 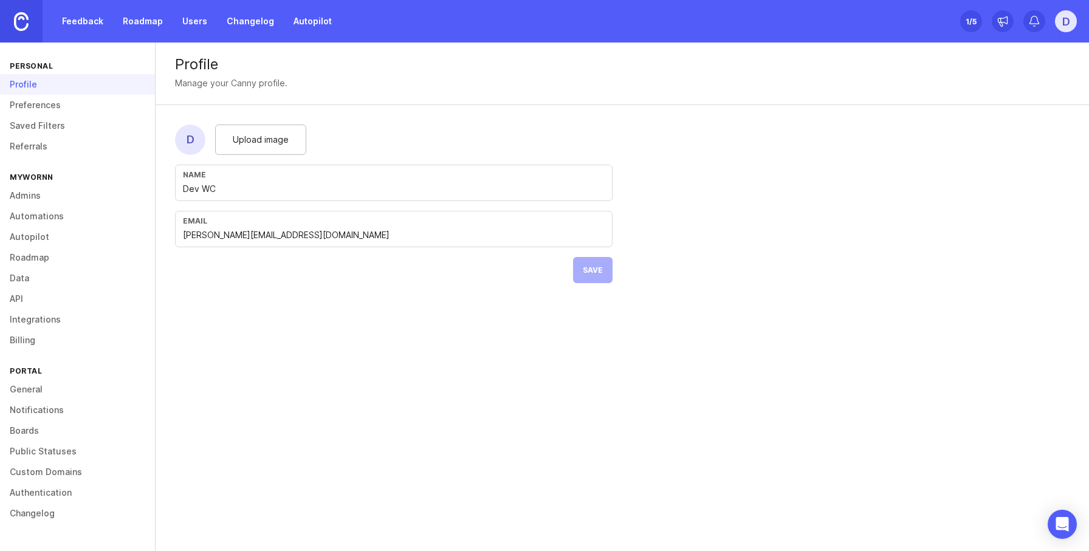 I want to click on span: Upload image, so click(x=261, y=140).